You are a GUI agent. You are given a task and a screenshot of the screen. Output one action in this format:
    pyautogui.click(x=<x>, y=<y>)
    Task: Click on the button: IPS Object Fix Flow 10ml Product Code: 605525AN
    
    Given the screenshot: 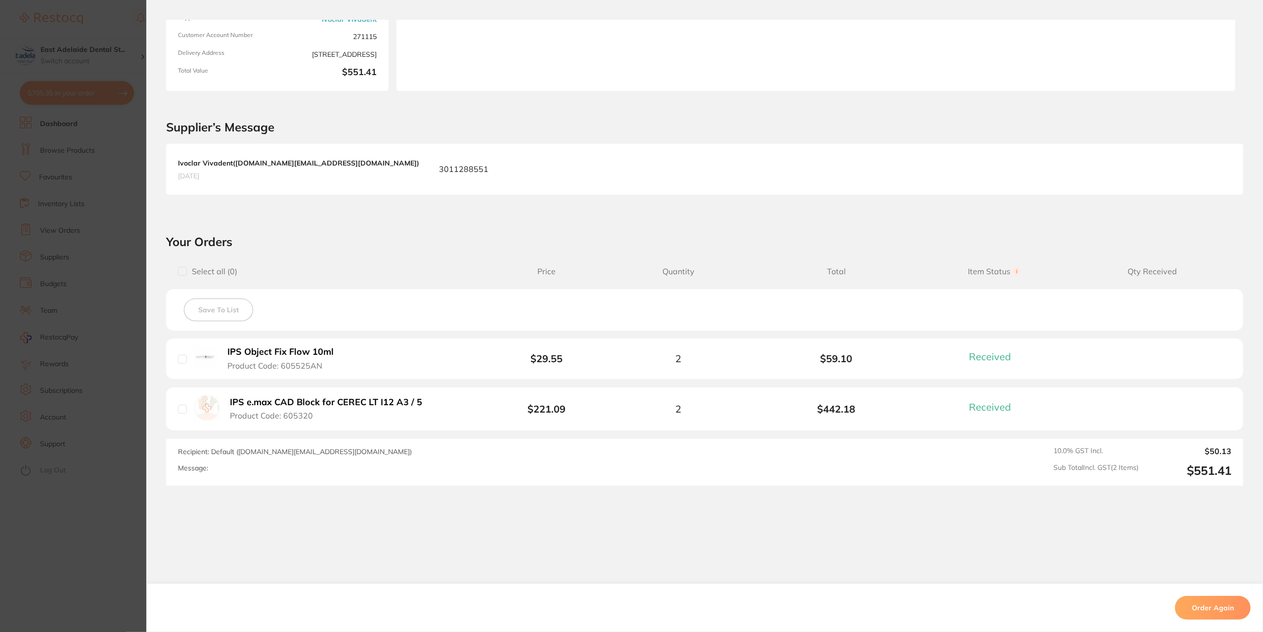 What is the action you would take?
    pyautogui.click(x=285, y=358)
    